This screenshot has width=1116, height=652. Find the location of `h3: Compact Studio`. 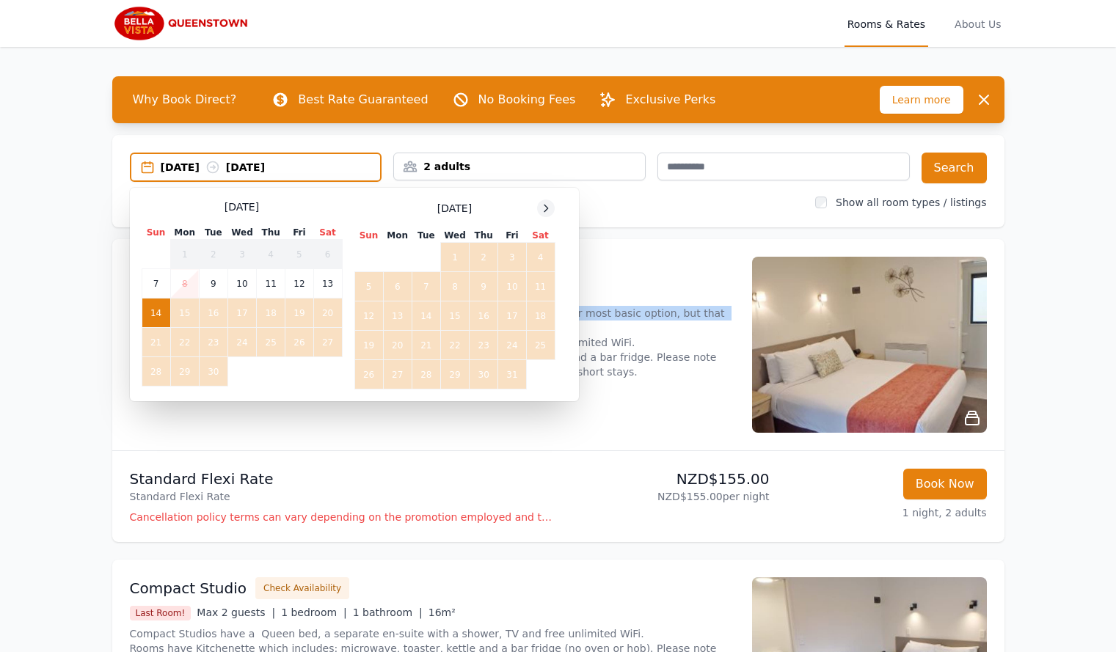

h3: Compact Studio is located at coordinates (189, 588).